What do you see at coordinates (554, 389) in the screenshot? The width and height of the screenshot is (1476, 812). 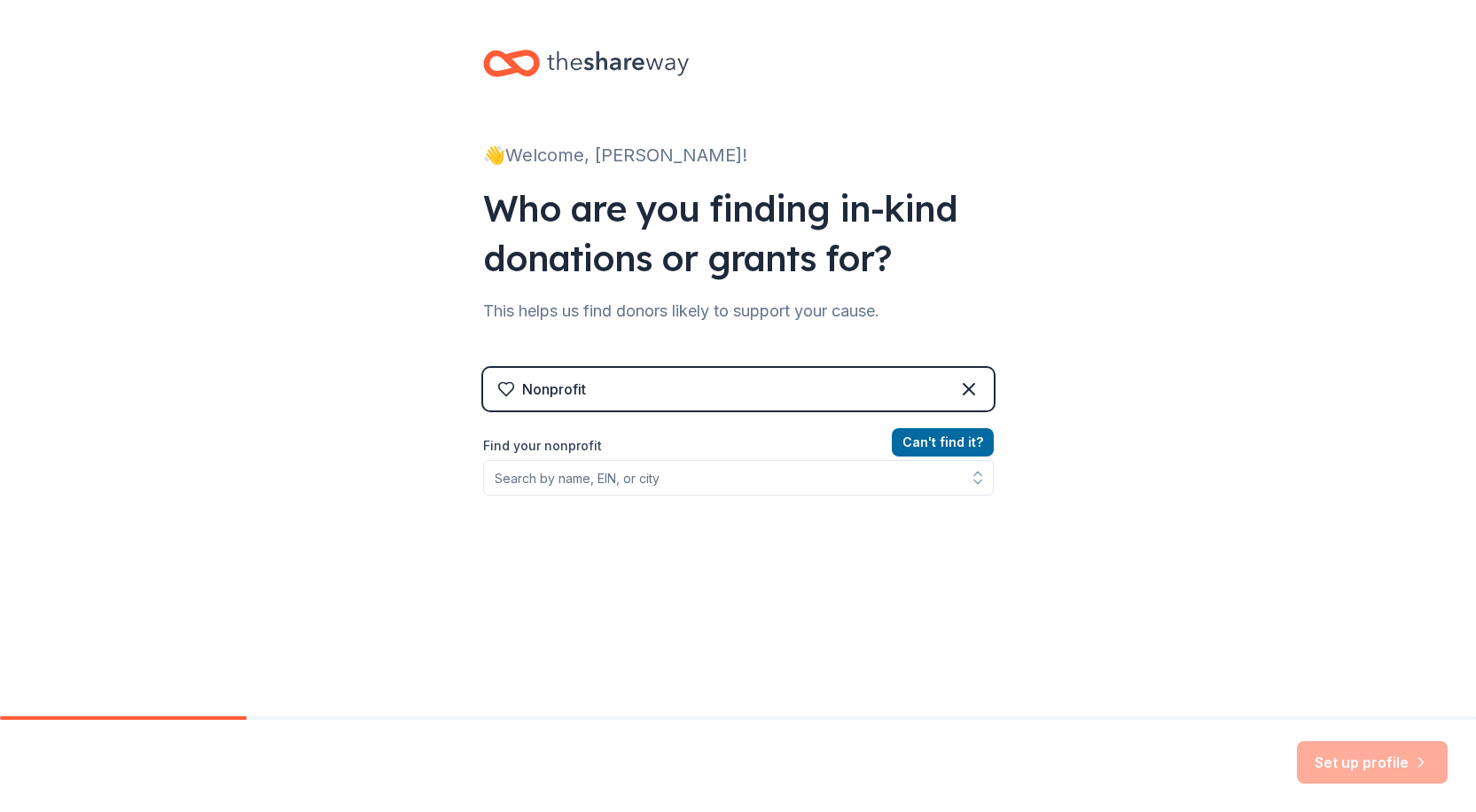 I see `div: Nonprofit` at bounding box center [554, 389].